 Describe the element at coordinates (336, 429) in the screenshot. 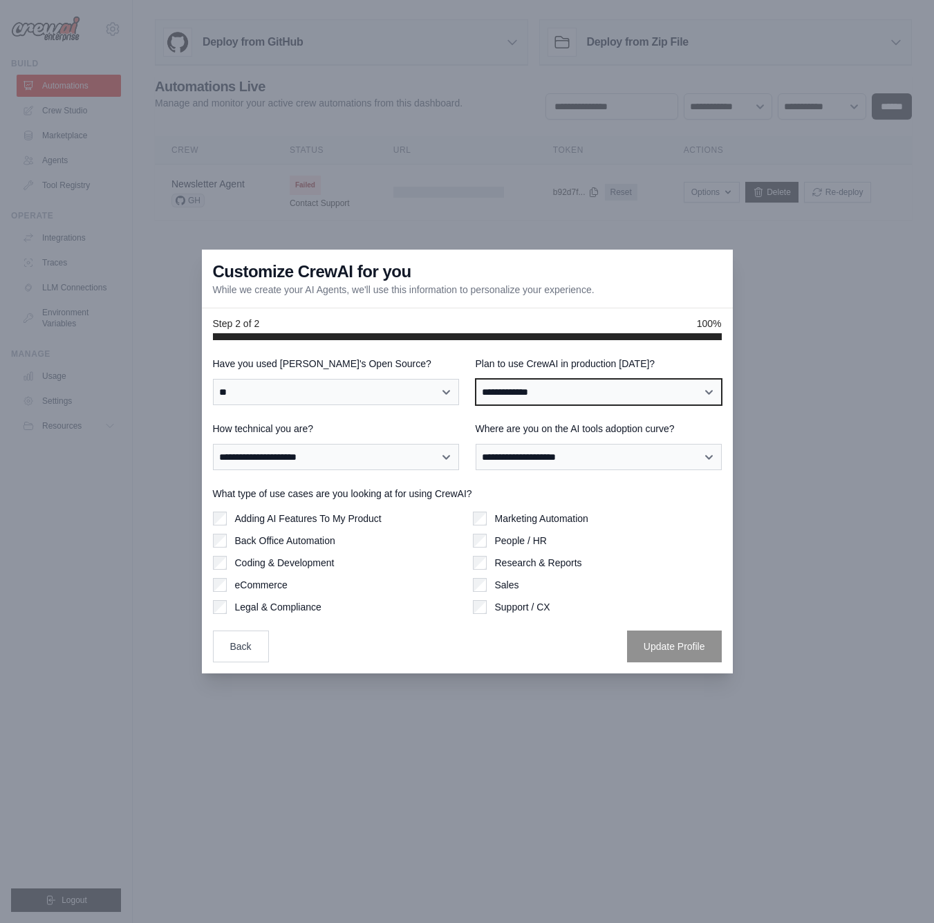

I see `label: How technical you are?` at that location.